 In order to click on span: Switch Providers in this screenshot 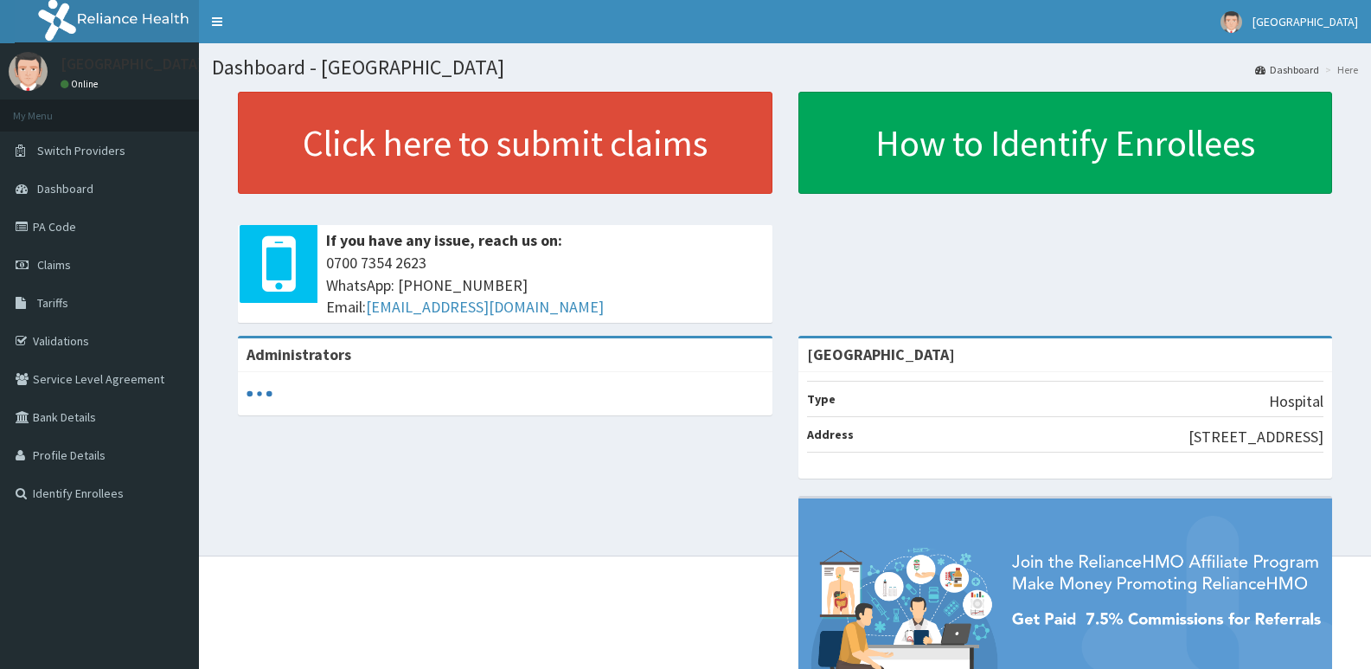, I will do `click(81, 151)`.